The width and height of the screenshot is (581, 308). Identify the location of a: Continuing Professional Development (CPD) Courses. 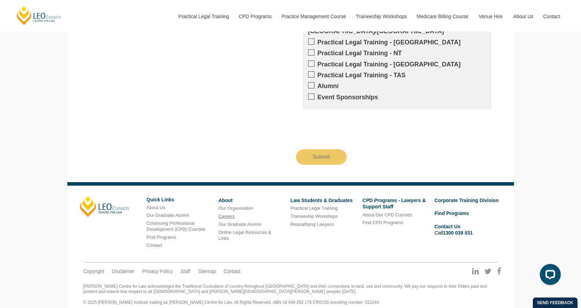
(176, 226).